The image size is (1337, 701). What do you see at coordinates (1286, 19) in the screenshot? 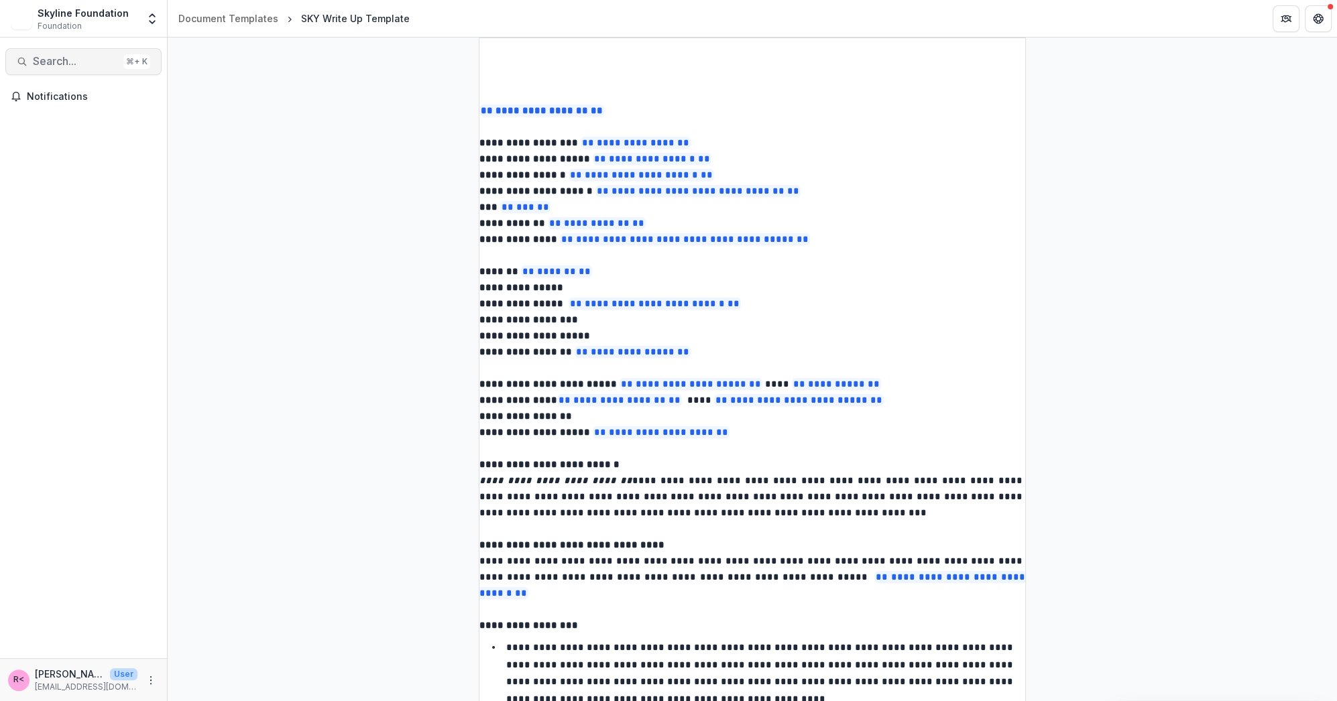
I see `button: Partners` at bounding box center [1286, 19].